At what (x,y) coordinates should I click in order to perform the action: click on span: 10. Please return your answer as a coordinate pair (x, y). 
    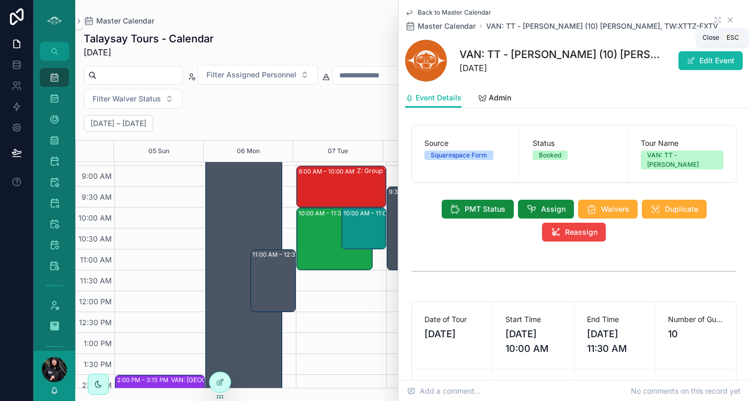
    Looking at the image, I should click on (696, 334).